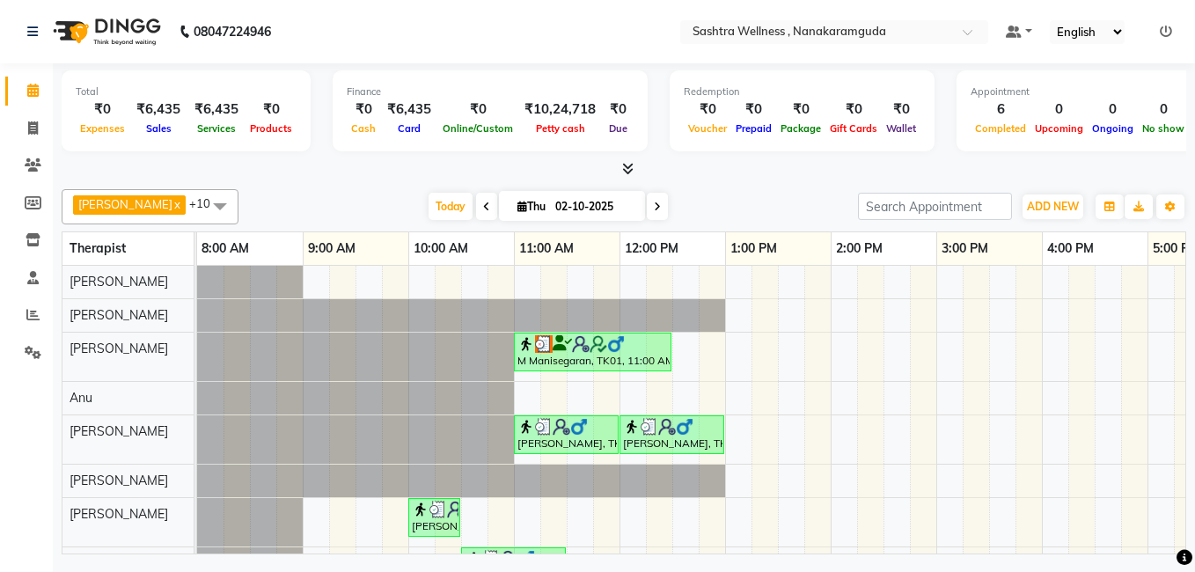 Image resolution: width=1195 pixels, height=572 pixels. Describe the element at coordinates (176, 204) in the screenshot. I see `a: x` at that location.